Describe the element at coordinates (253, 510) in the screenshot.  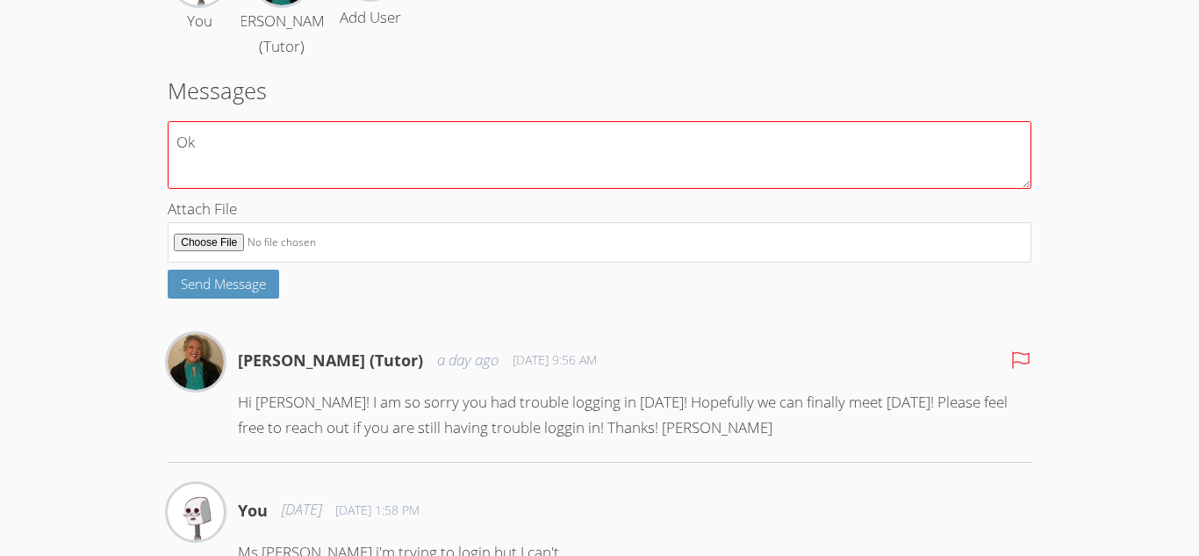
I see `h4: You` at that location.